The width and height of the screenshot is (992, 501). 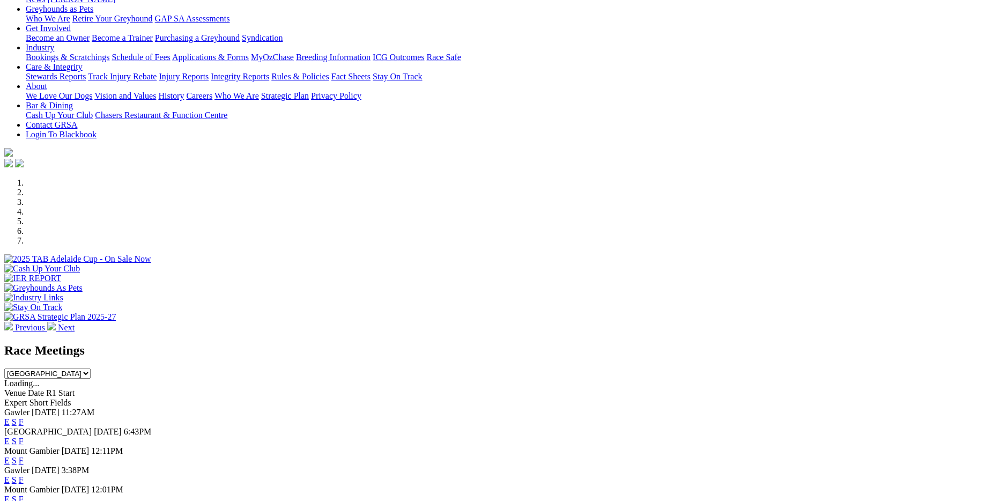 What do you see at coordinates (19, 163) in the screenshot?
I see `img: twitter.svg` at bounding box center [19, 163].